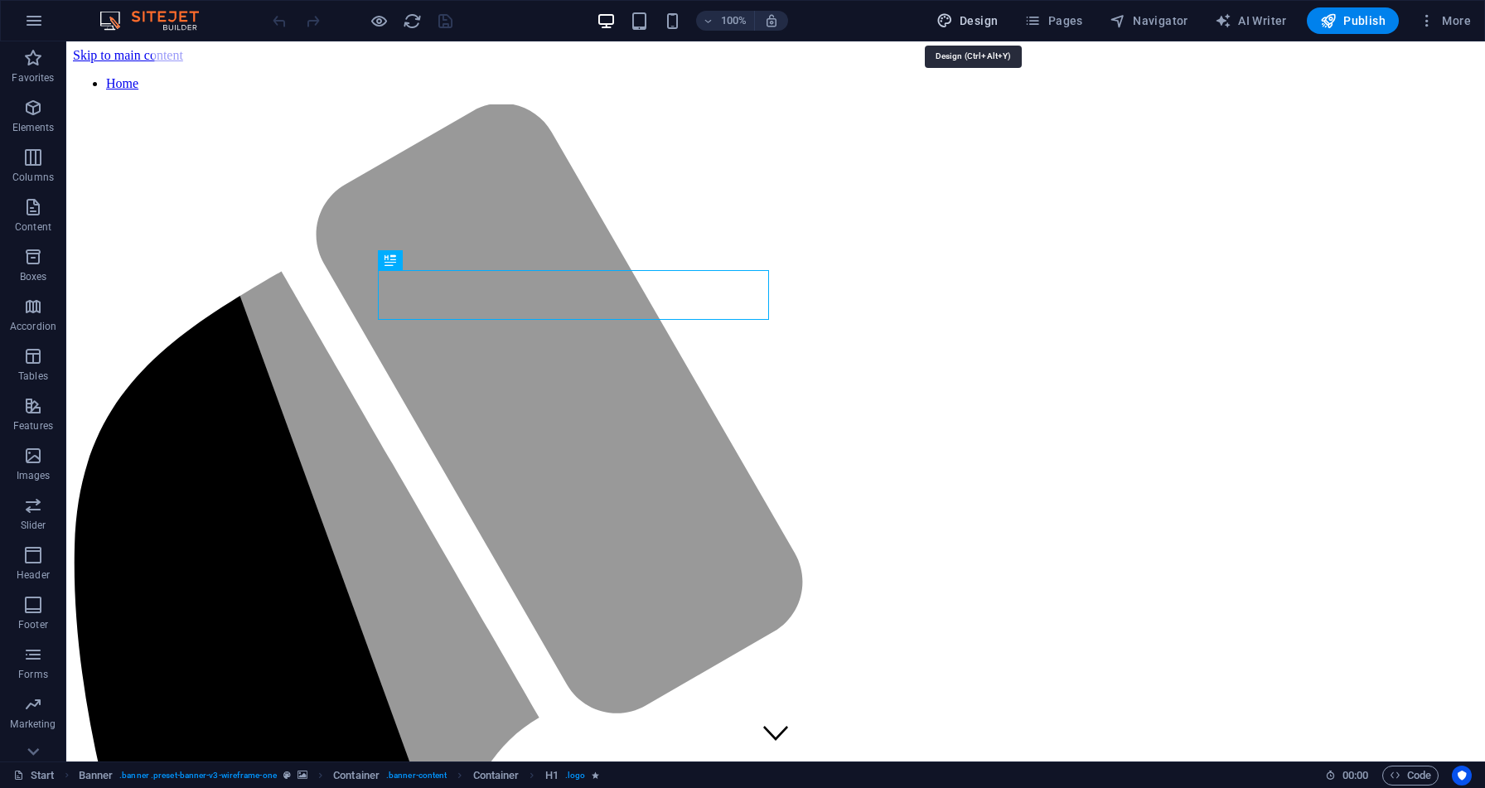 This screenshot has height=788, width=1485. What do you see at coordinates (1445, 21) in the screenshot?
I see `span: More` at bounding box center [1445, 21].